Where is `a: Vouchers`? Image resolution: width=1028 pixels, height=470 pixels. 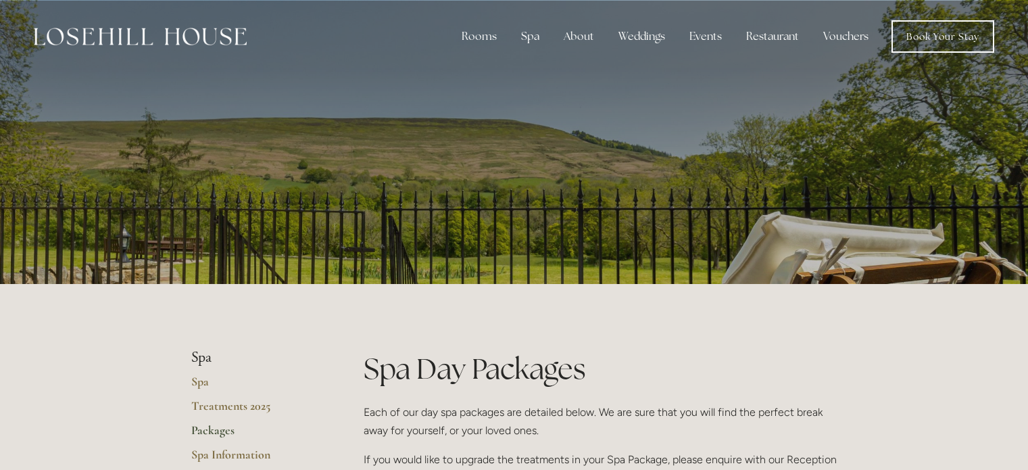
a: Vouchers is located at coordinates (846, 36).